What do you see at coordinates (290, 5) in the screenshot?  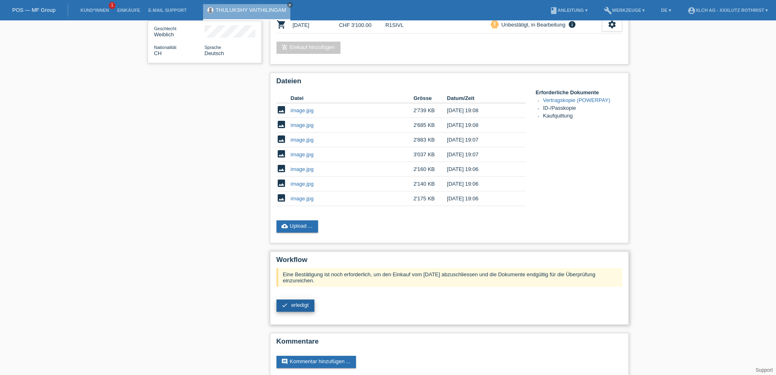 I see `i: close` at bounding box center [290, 5].